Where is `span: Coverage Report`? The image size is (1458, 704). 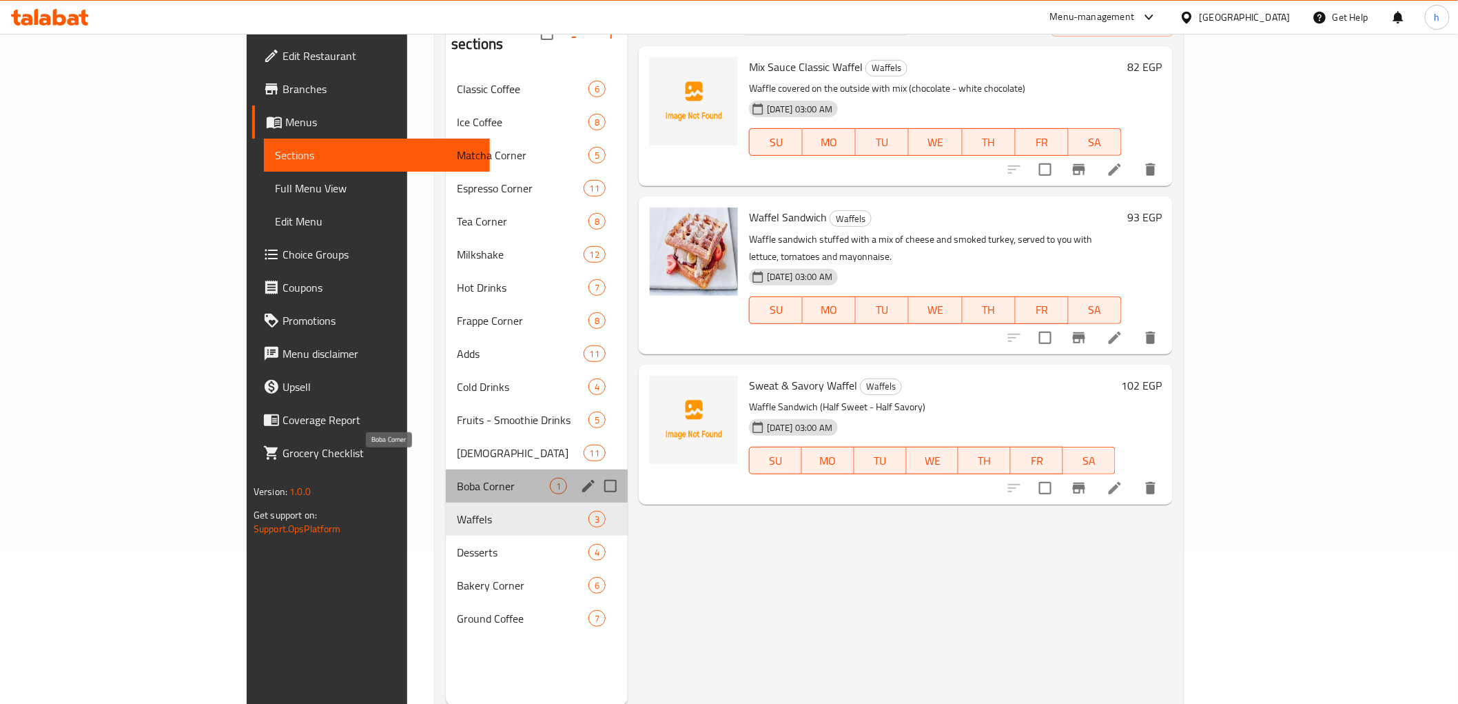 span: Coverage Report is located at coordinates (380, 420).